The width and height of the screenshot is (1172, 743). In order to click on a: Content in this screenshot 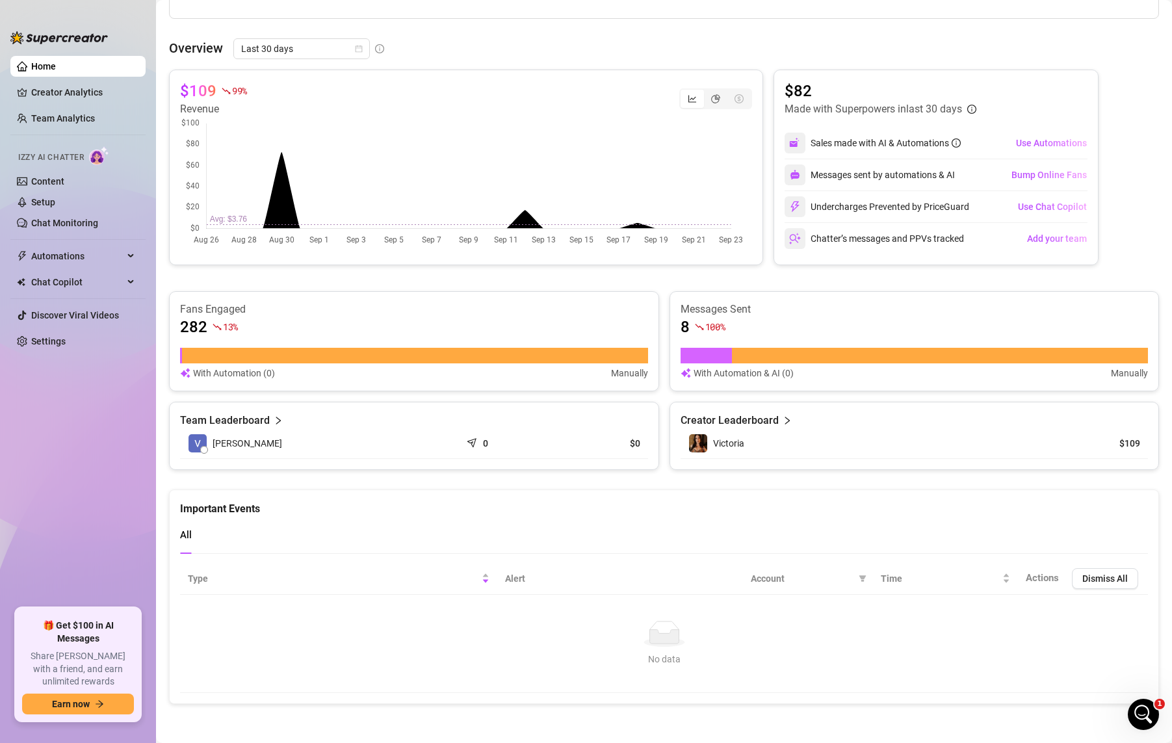, I will do `click(47, 181)`.